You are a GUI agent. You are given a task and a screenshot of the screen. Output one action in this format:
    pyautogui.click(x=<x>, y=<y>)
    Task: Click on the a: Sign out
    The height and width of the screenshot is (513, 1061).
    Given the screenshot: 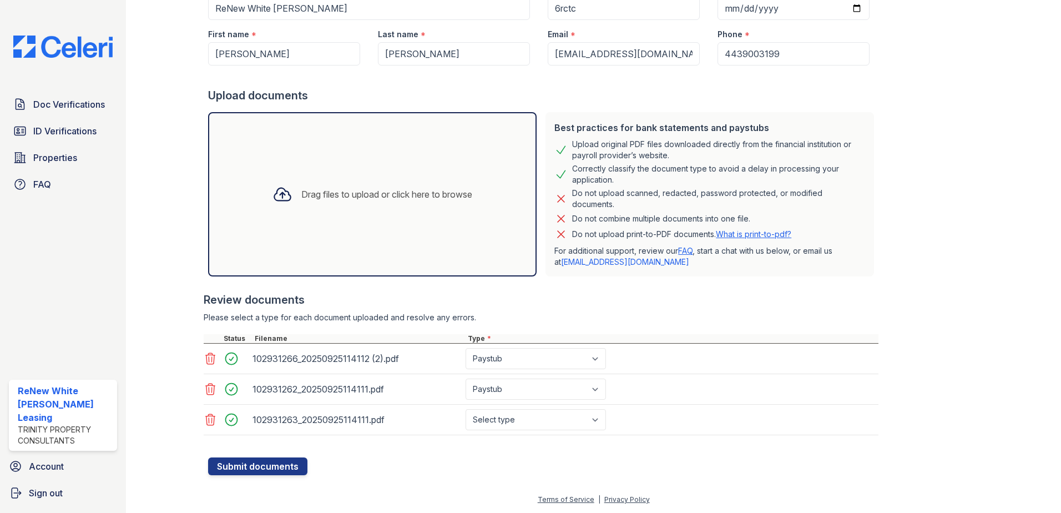 What is the action you would take?
    pyautogui.click(x=63, y=493)
    